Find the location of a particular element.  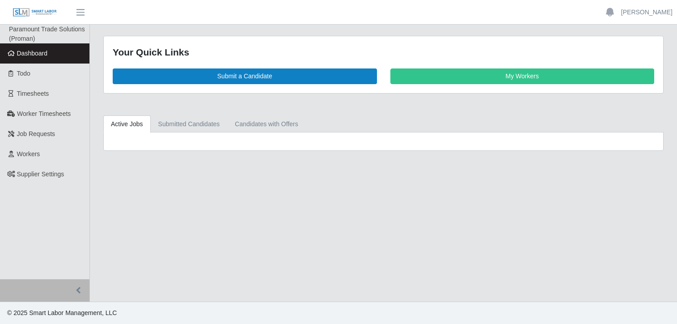

img: SLM Logo is located at coordinates (35, 13).